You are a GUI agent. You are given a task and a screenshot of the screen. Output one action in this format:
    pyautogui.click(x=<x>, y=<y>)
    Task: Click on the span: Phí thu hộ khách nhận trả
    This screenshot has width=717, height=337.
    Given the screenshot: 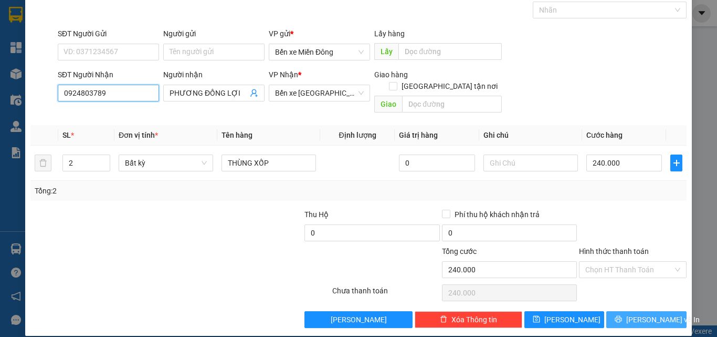 What is the action you would take?
    pyautogui.click(x=497, y=214)
    